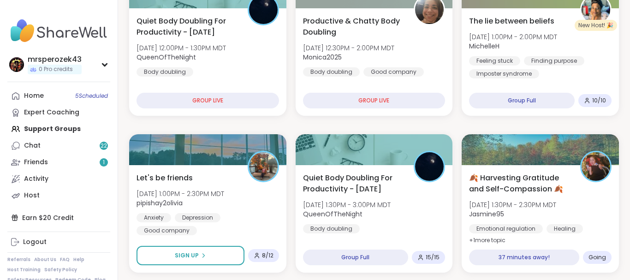 This screenshot has height=280, width=630. Describe the element at coordinates (429, 166) in the screenshot. I see `img: QueenOfTheNight` at that location.